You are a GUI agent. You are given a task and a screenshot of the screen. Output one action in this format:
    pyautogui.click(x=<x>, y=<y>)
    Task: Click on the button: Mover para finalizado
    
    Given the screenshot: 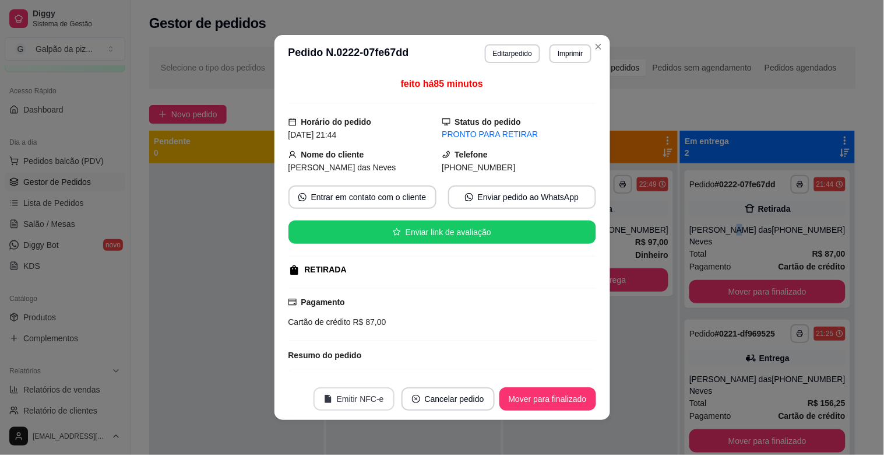 What is the action you would take?
    pyautogui.click(x=548, y=399)
    